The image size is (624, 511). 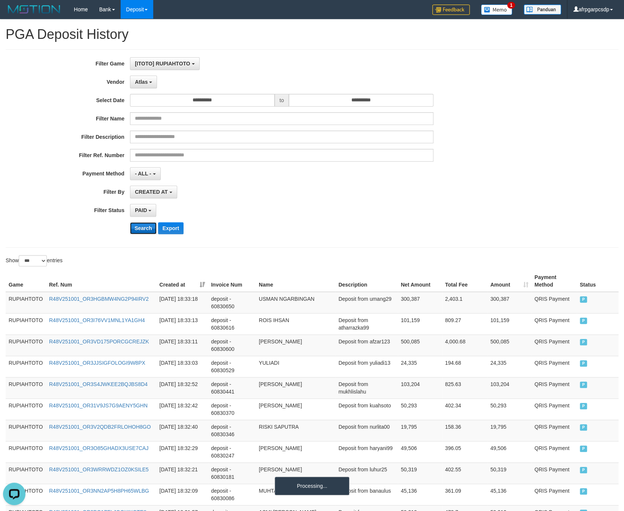 What do you see at coordinates (99, 299) in the screenshot?
I see `a: R48V251001_OR3HGBMW4NG2P94IRV2` at bounding box center [99, 299].